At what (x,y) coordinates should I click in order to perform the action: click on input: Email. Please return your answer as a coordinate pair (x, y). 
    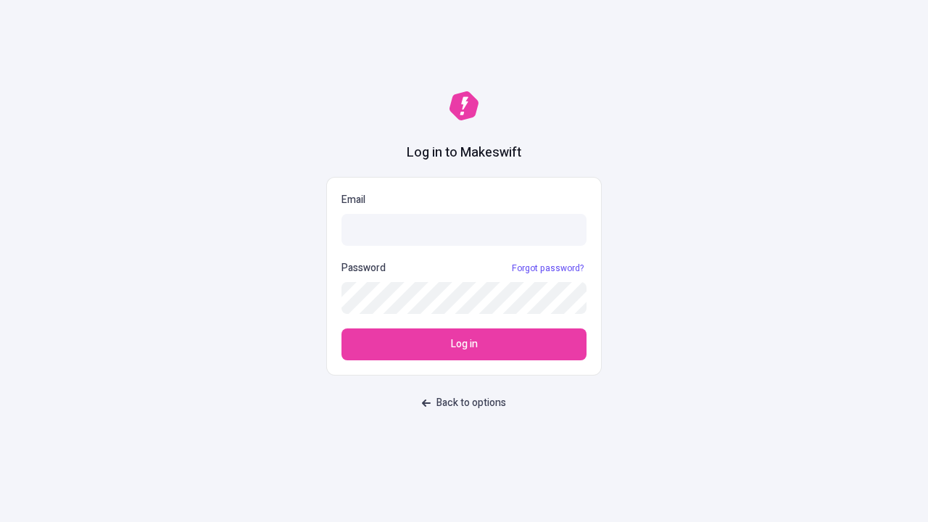
    Looking at the image, I should click on (464, 230).